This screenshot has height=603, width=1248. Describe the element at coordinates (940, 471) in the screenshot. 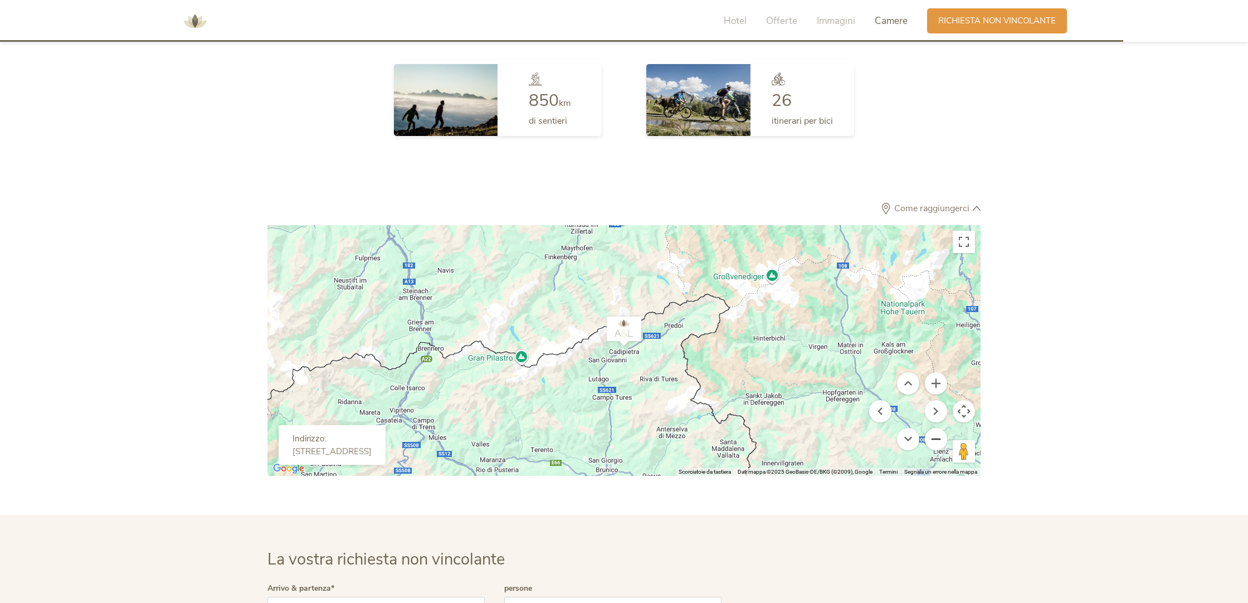

I see `a: Segnala un errore nella mappa` at that location.